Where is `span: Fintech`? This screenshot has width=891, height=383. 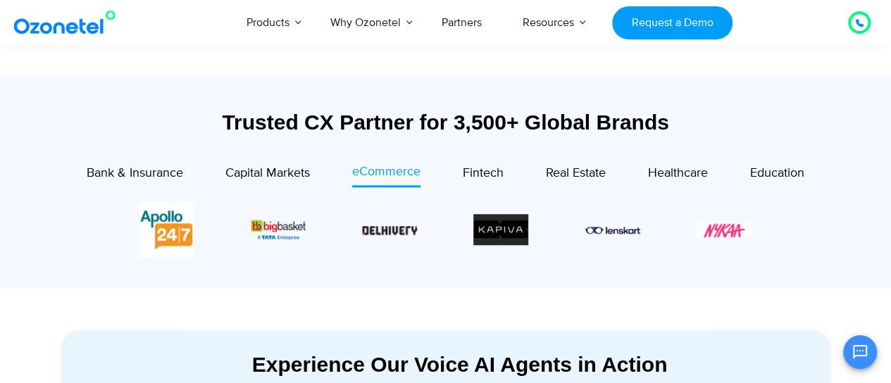 span: Fintech is located at coordinates (483, 173).